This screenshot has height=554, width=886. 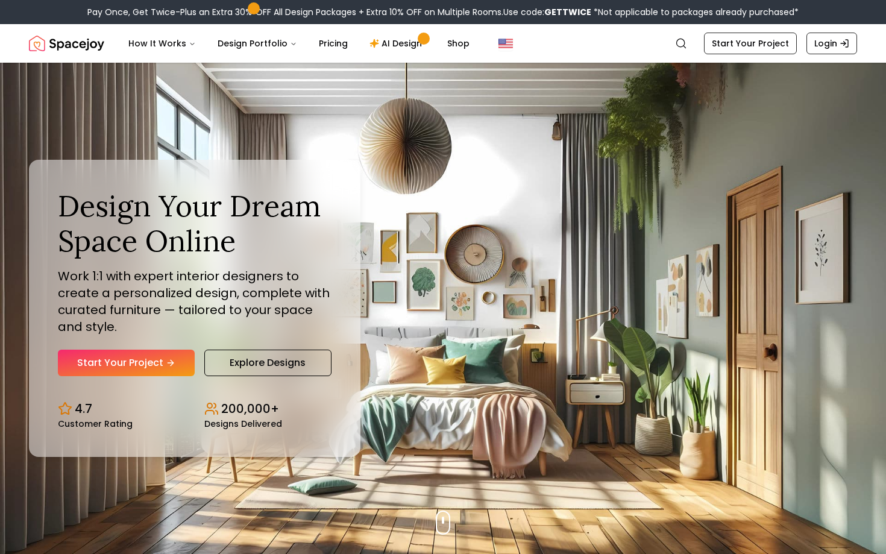 I want to click on a: AI Design, so click(x=397, y=43).